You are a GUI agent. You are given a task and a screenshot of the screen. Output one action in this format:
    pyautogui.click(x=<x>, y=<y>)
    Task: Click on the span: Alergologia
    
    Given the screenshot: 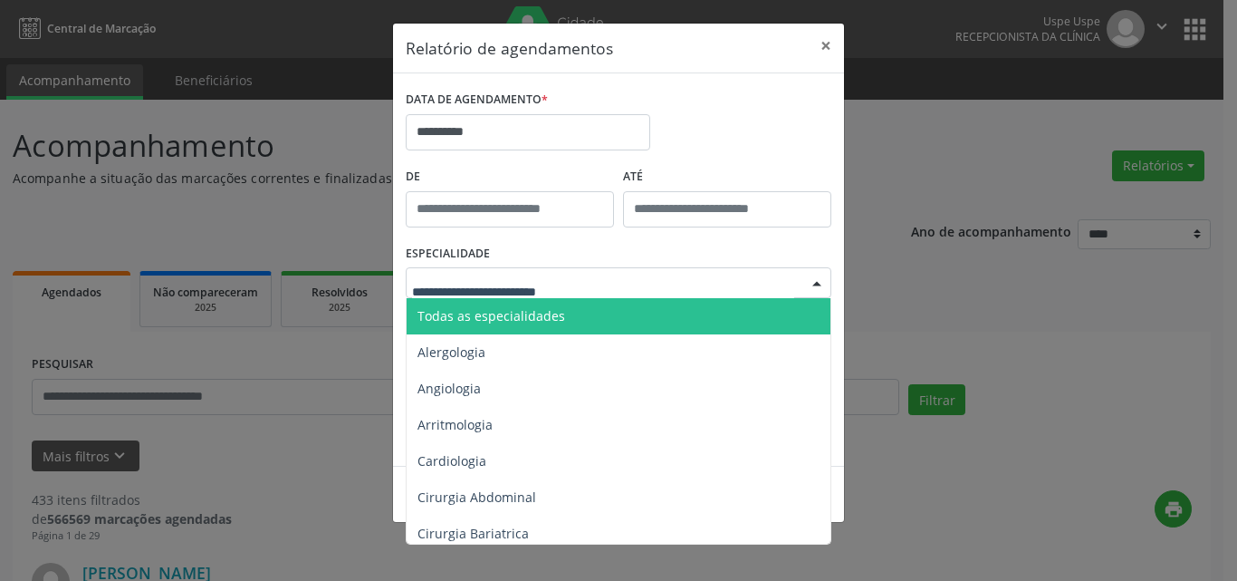 What is the action you would take?
    pyautogui.click(x=451, y=351)
    